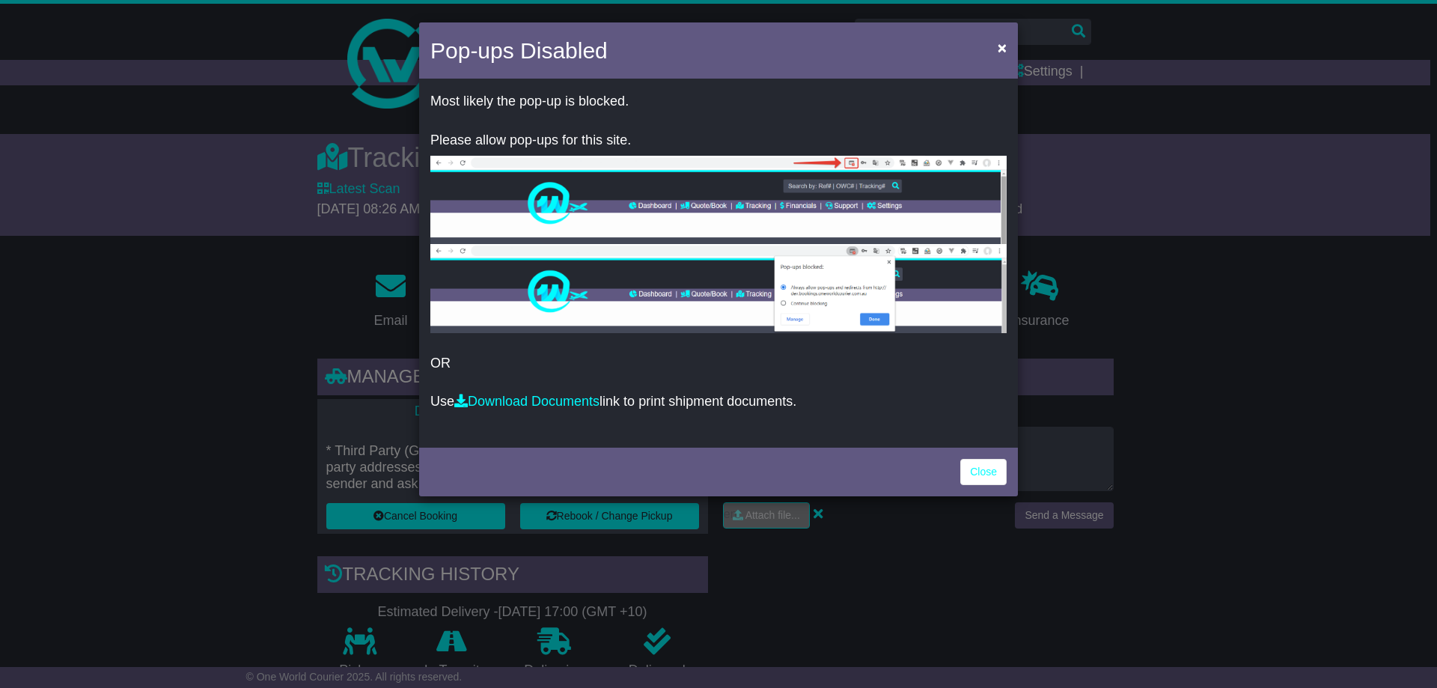 This screenshot has height=688, width=1437. What do you see at coordinates (527, 401) in the screenshot?
I see `a: Download Documents` at bounding box center [527, 401].